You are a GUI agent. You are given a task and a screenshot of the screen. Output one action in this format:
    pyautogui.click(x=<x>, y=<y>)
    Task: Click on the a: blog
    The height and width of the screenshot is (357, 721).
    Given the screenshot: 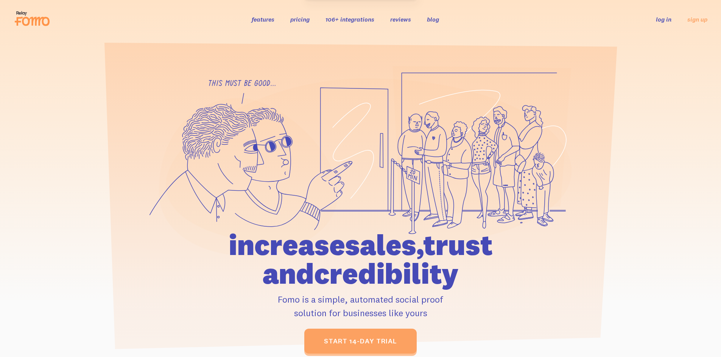 What is the action you would take?
    pyautogui.click(x=433, y=19)
    